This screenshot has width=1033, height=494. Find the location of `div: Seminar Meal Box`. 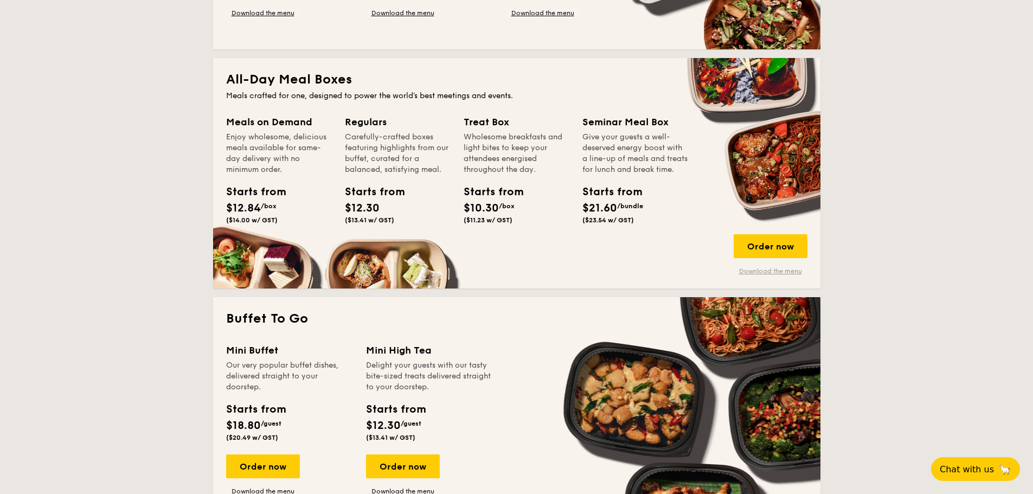

div: Seminar Meal Box is located at coordinates (635, 122).